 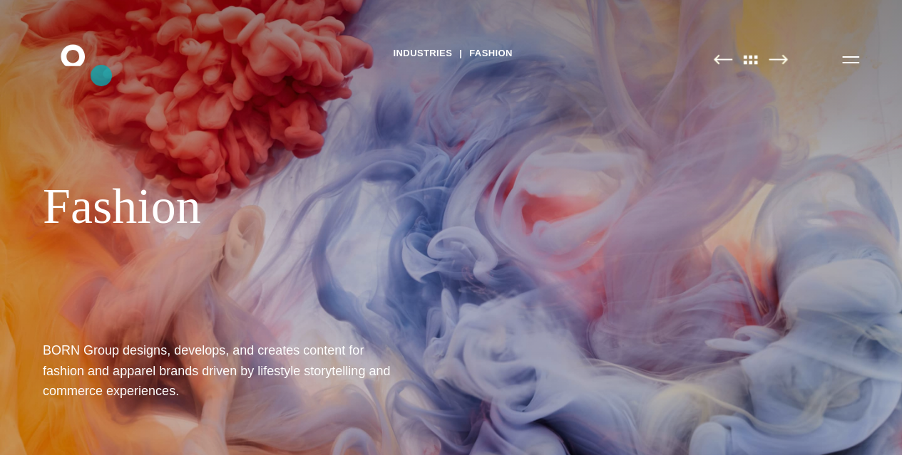 I want to click on a: Fashion, so click(x=490, y=53).